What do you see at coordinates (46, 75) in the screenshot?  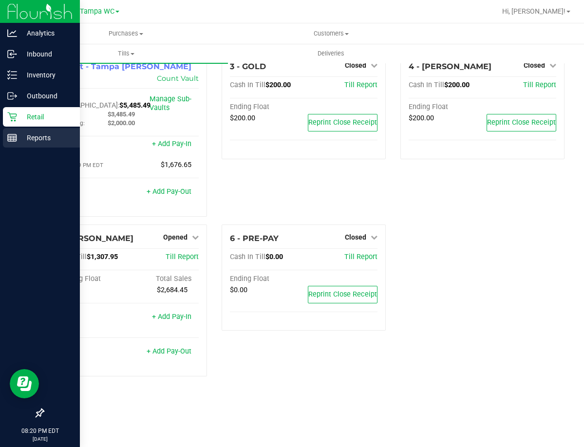 I see `p: Inventory` at bounding box center [46, 75].